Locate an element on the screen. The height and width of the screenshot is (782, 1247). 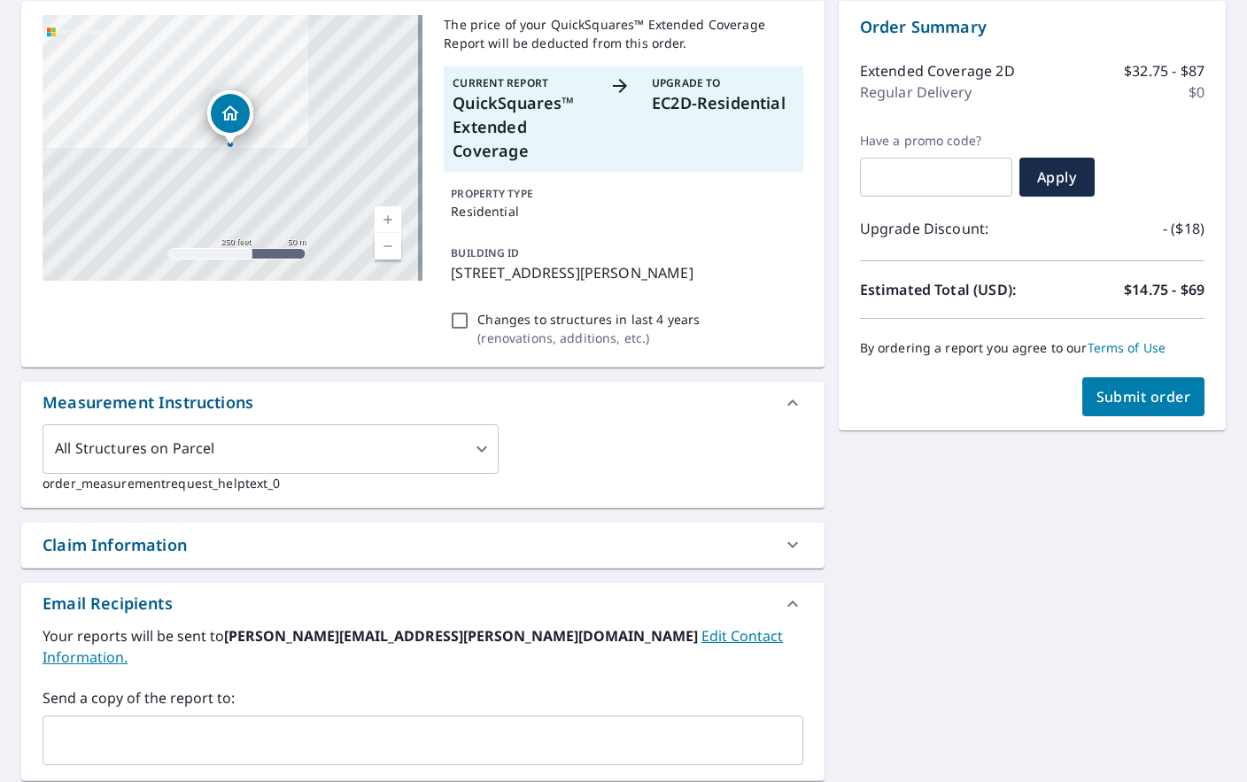
div: Dropped pin, building 1, Residential property, 259 Marianpark Way Hamilton, MT 59840 is located at coordinates (230, 118).